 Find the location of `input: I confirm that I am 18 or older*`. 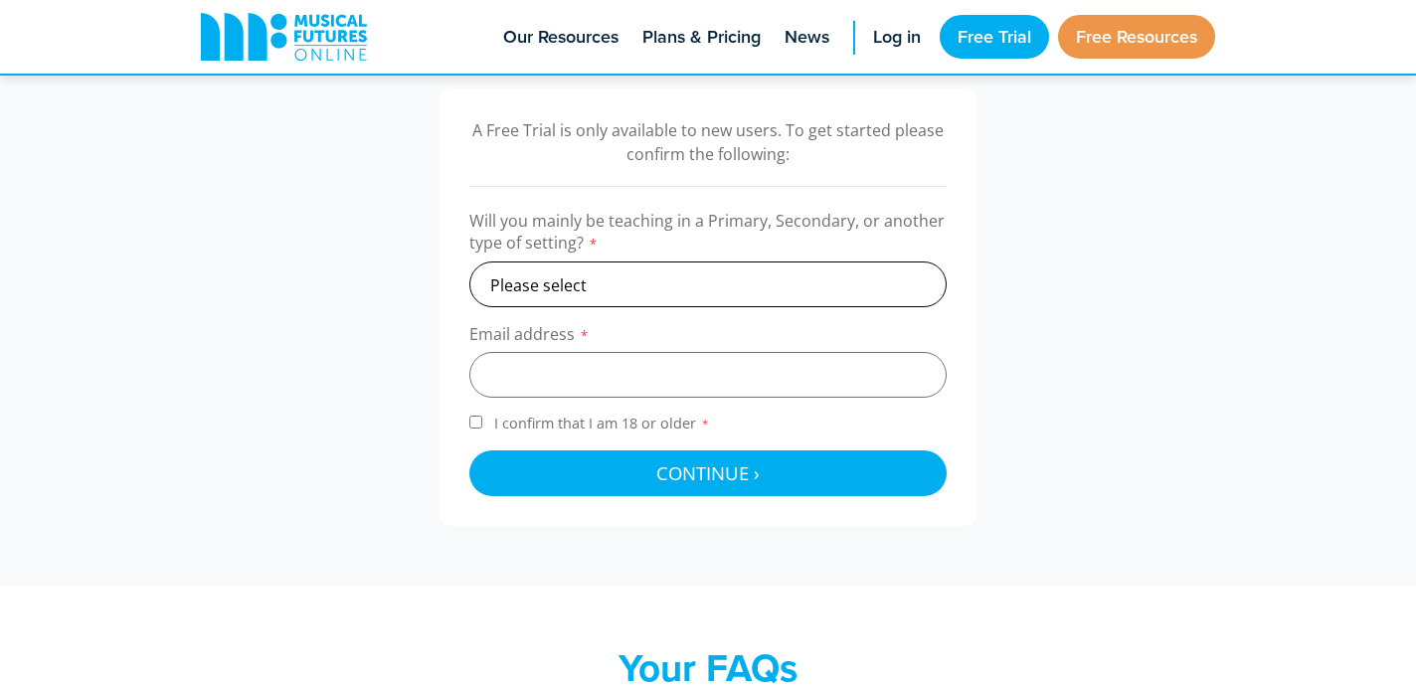

input: I confirm that I am 18 or older* is located at coordinates (475, 422).